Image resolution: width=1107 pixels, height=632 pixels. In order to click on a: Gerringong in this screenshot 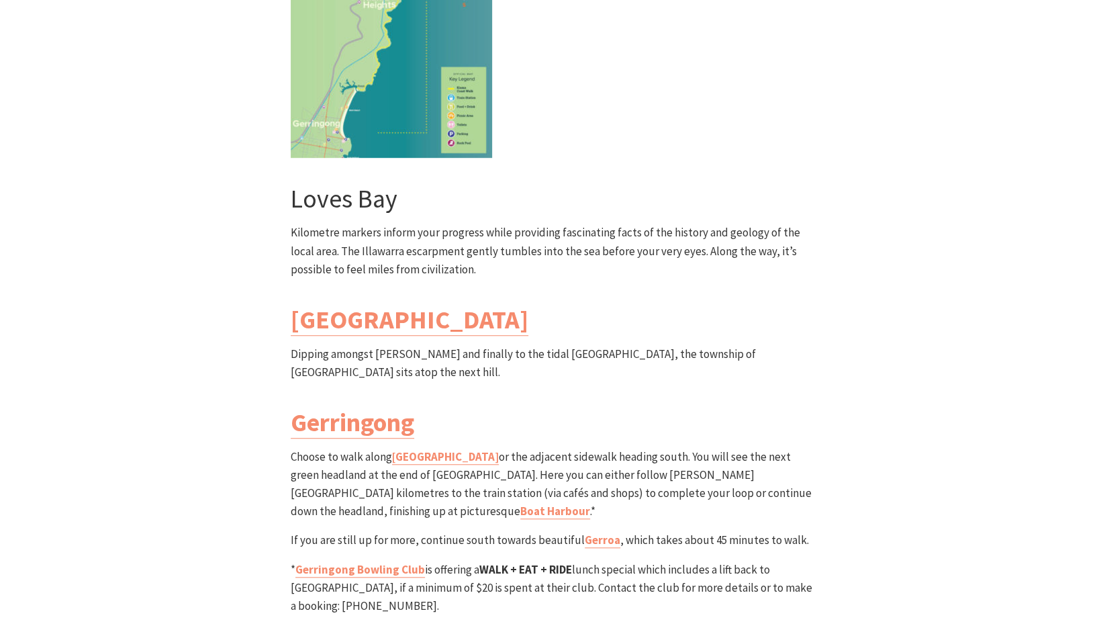, I will do `click(352, 422)`.